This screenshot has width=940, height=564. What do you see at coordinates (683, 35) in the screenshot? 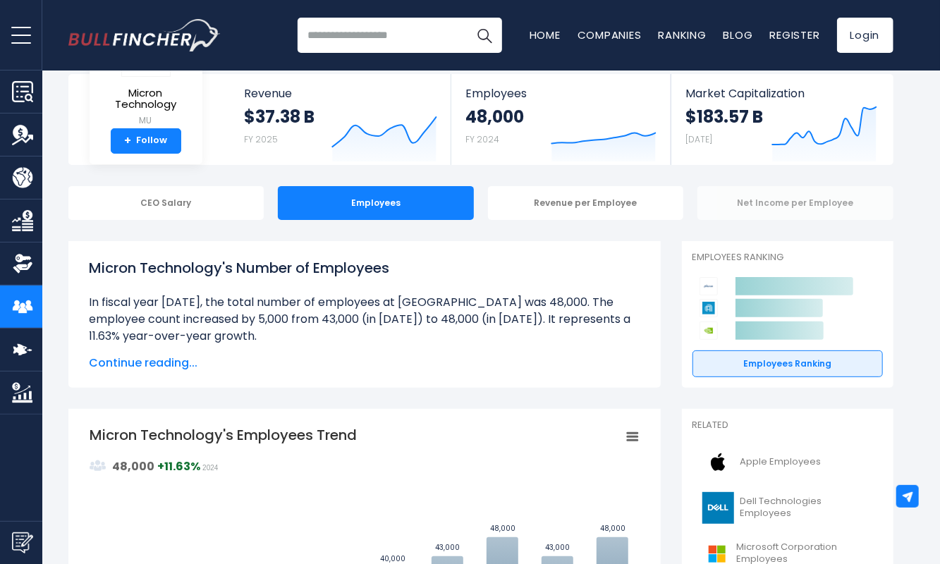
I see `a: Ranking` at bounding box center [683, 35].